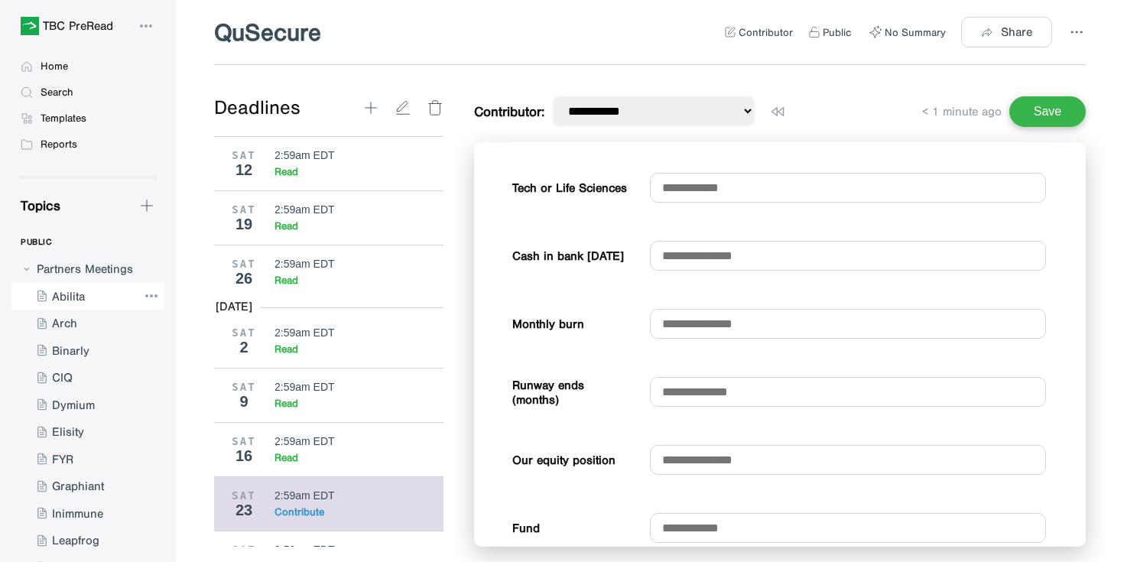 Image resolution: width=1124 pixels, height=562 pixels. What do you see at coordinates (244, 347) in the screenshot?
I see `div: 2` at bounding box center [244, 347].